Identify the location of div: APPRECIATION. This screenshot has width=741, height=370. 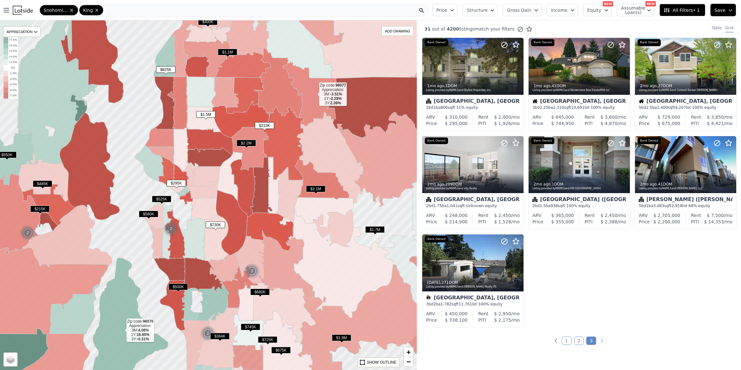
(22, 32).